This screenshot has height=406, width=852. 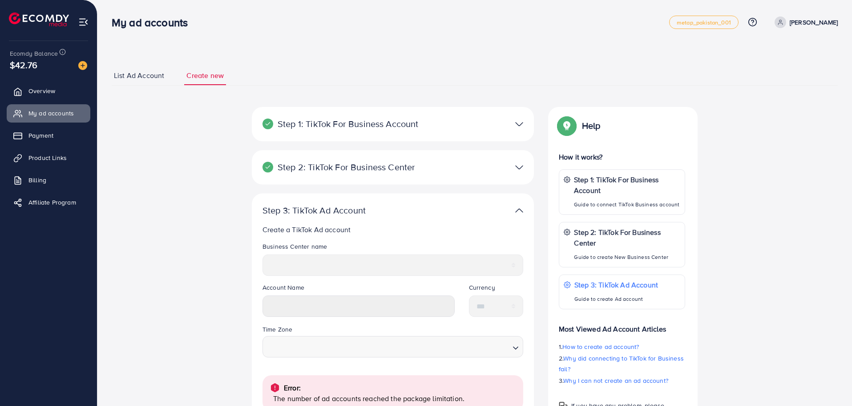 What do you see at coordinates (39, 19) in the screenshot?
I see `a: logo` at bounding box center [39, 19].